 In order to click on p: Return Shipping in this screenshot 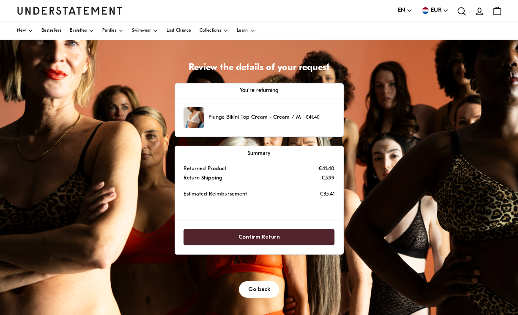, I will do `click(202, 178)`.